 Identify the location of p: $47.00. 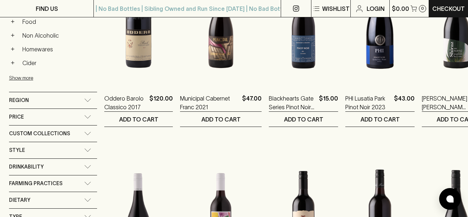
(252, 103).